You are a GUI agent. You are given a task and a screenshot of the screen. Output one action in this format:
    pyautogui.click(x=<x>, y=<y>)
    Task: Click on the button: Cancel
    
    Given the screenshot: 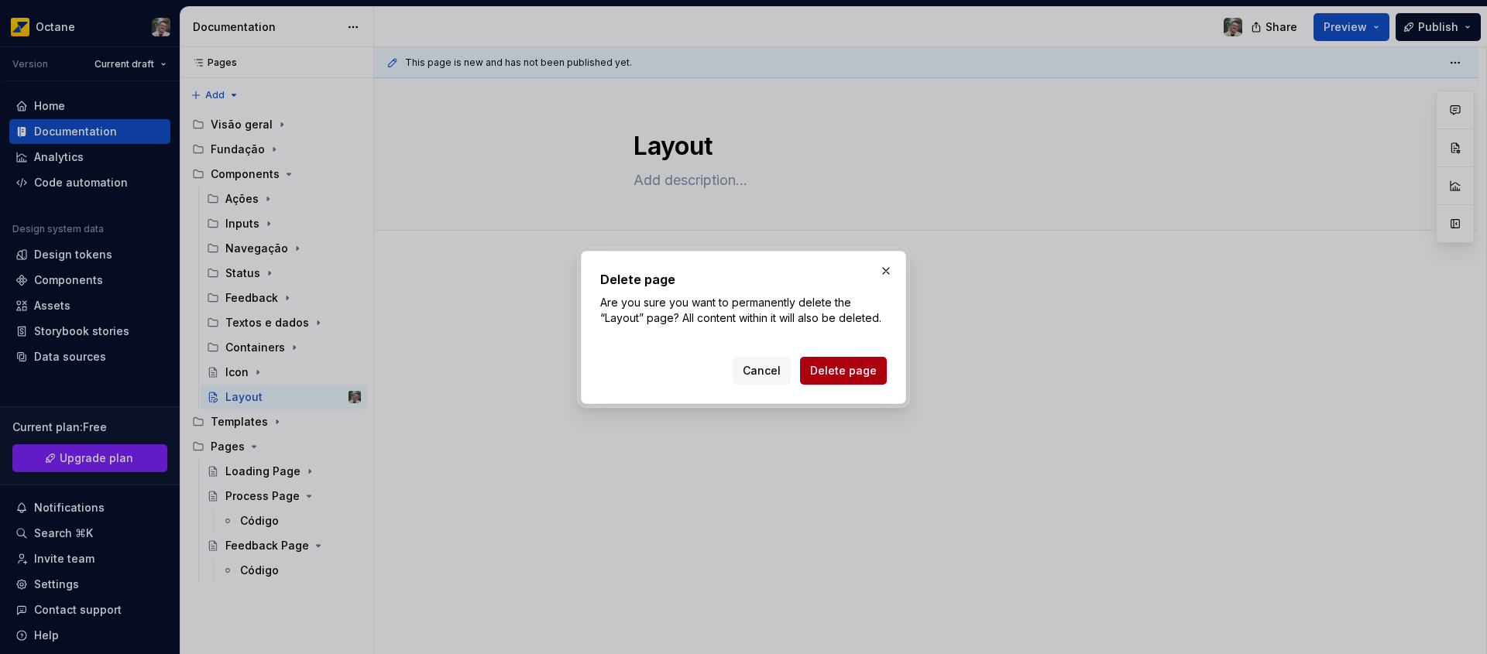 What is the action you would take?
    pyautogui.click(x=761, y=371)
    